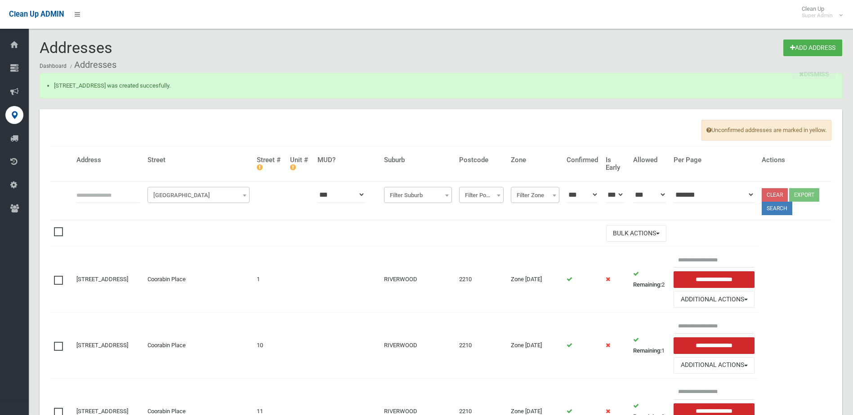  I want to click on h4: Street, so click(198, 160).